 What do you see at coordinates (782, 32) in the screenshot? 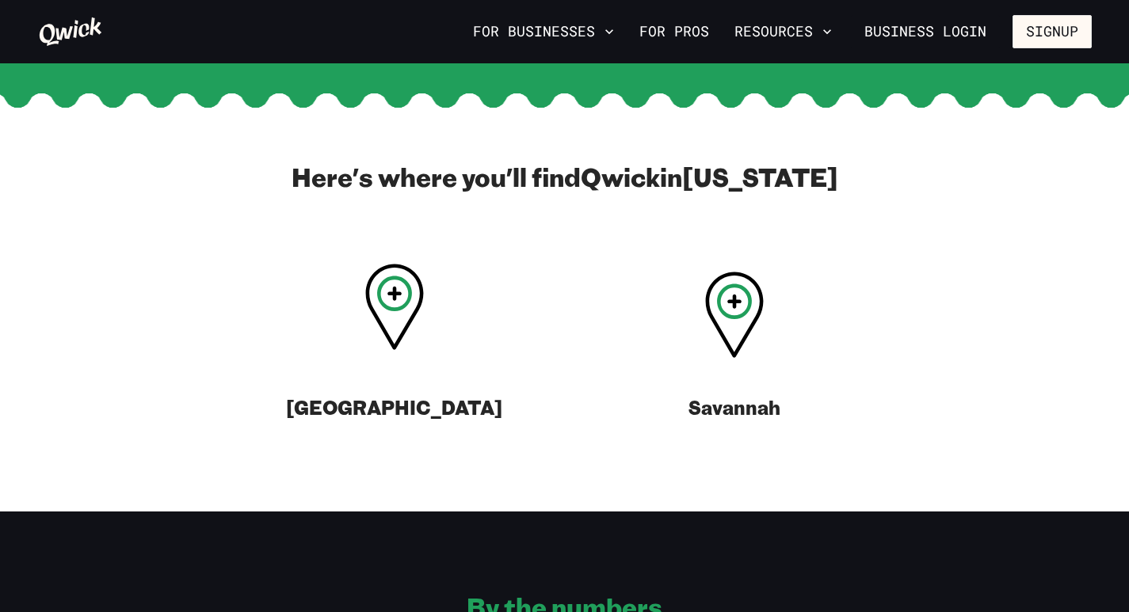
I see `button: Resources` at bounding box center [782, 32].